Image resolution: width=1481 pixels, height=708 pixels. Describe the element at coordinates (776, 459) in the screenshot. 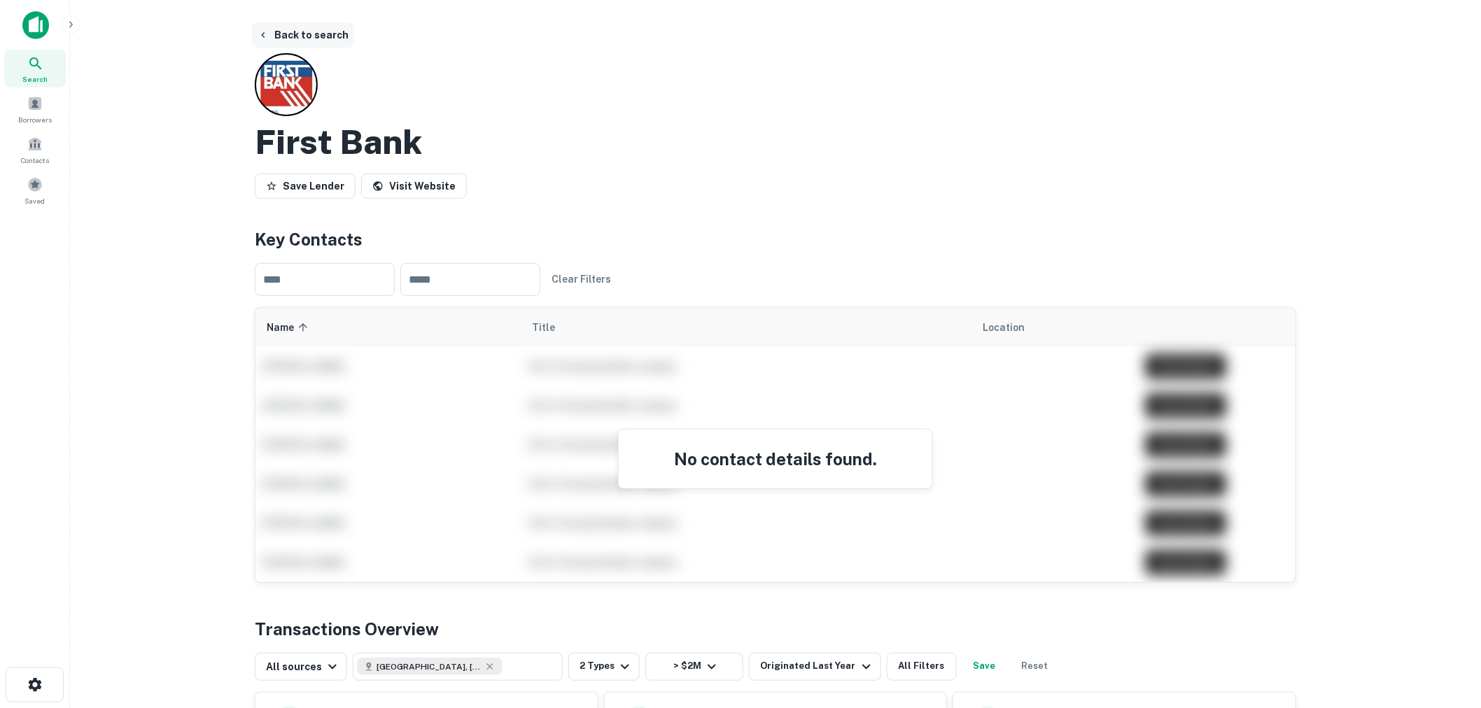

I see `h4: No contact details found.` at that location.